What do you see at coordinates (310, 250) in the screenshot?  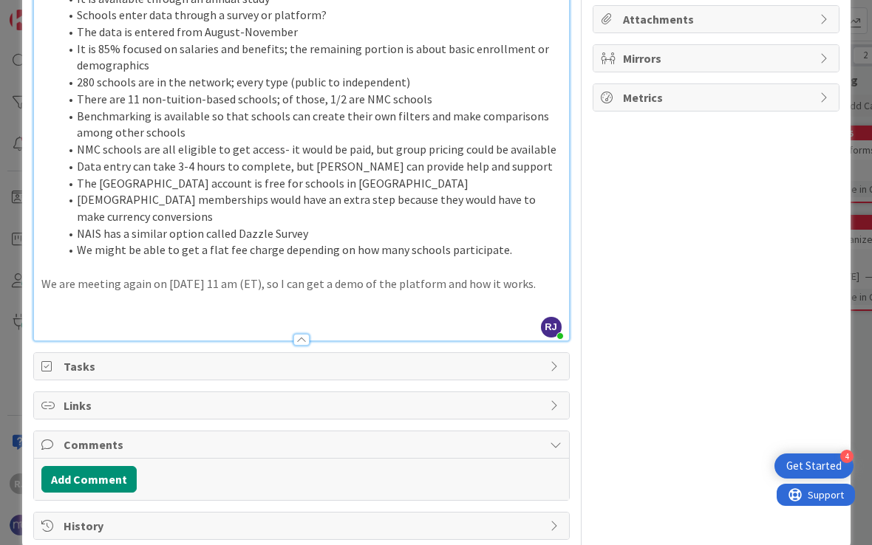 I see `li: We might be able to get a flat fee charge depending on how many schools participate.` at bounding box center [310, 250].